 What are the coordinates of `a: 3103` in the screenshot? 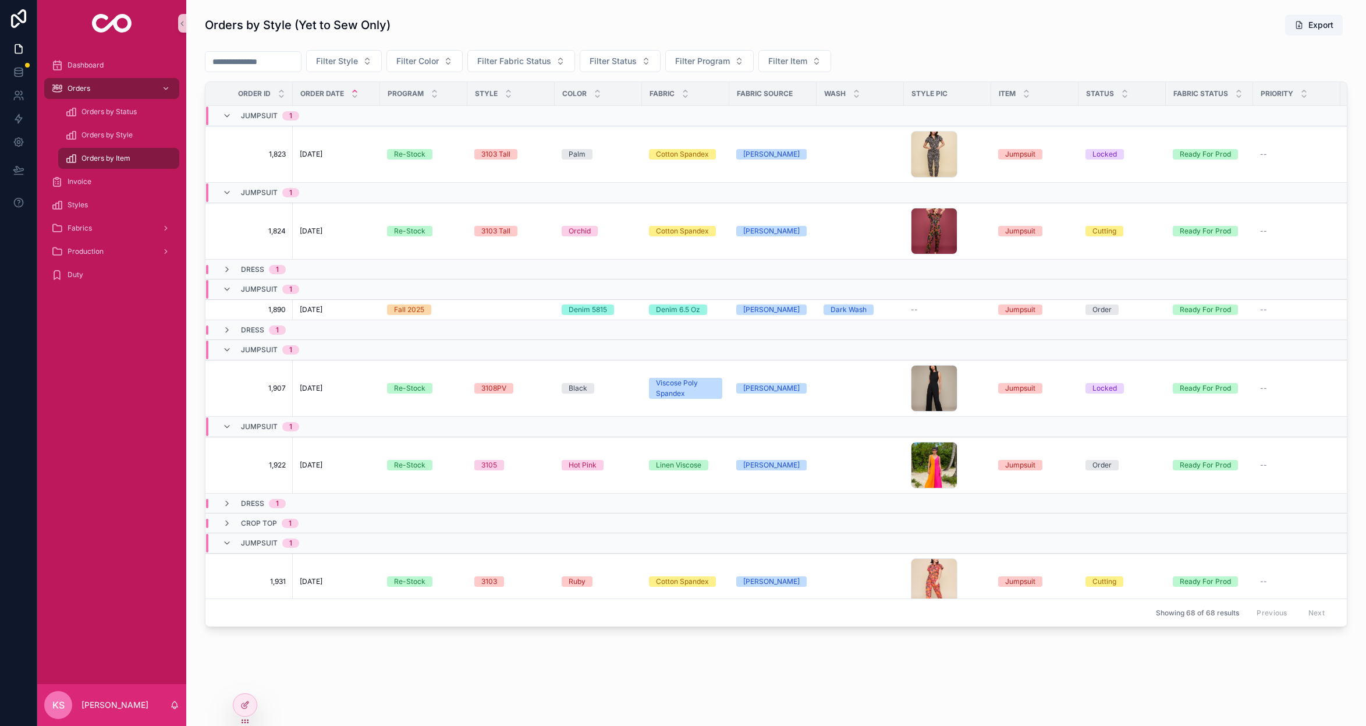 It's located at (511, 582).